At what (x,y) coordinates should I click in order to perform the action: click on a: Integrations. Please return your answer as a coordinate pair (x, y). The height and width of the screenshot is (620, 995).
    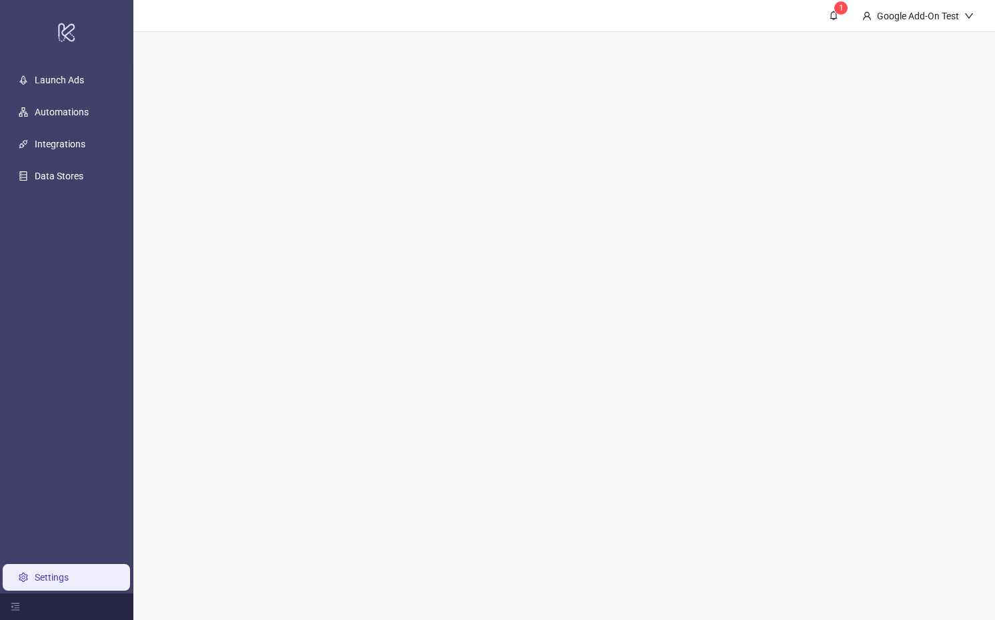
    Looking at the image, I should click on (60, 144).